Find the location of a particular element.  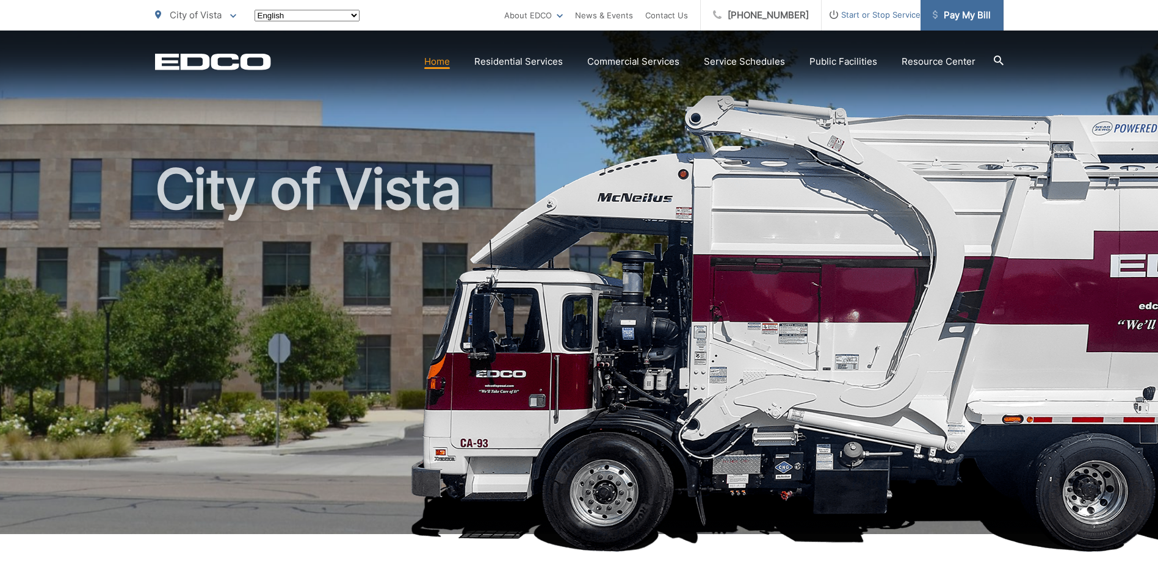

a: Service Schedules is located at coordinates (744, 62).